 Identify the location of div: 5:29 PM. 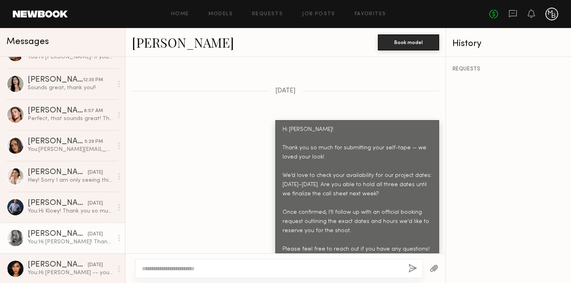
(94, 142).